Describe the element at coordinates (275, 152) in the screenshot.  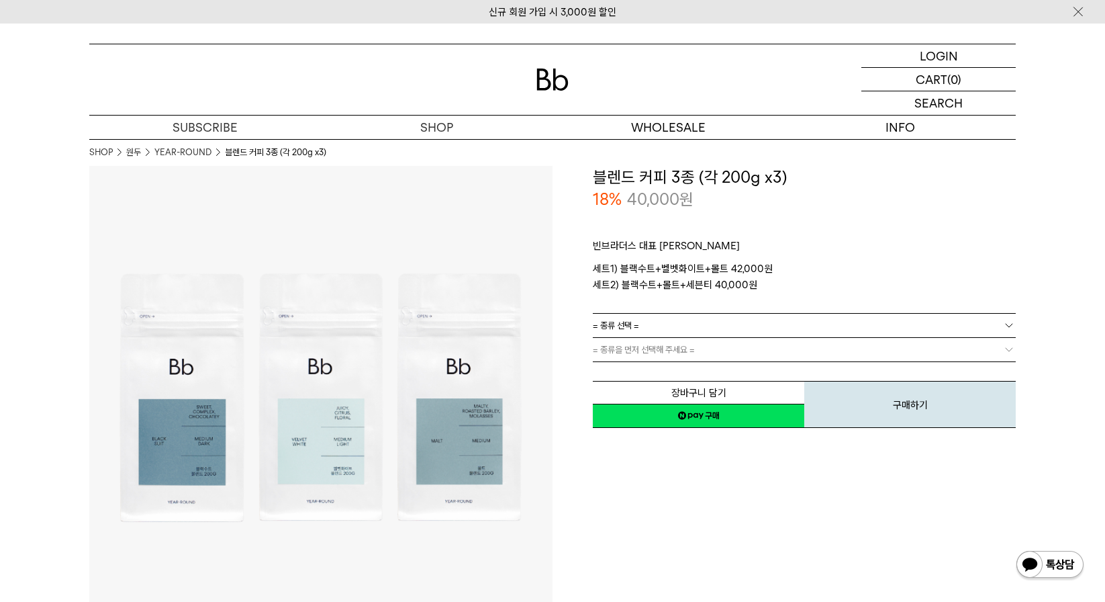
I see `li: 블렌드 커피 3종 (각 200g x3)` at that location.